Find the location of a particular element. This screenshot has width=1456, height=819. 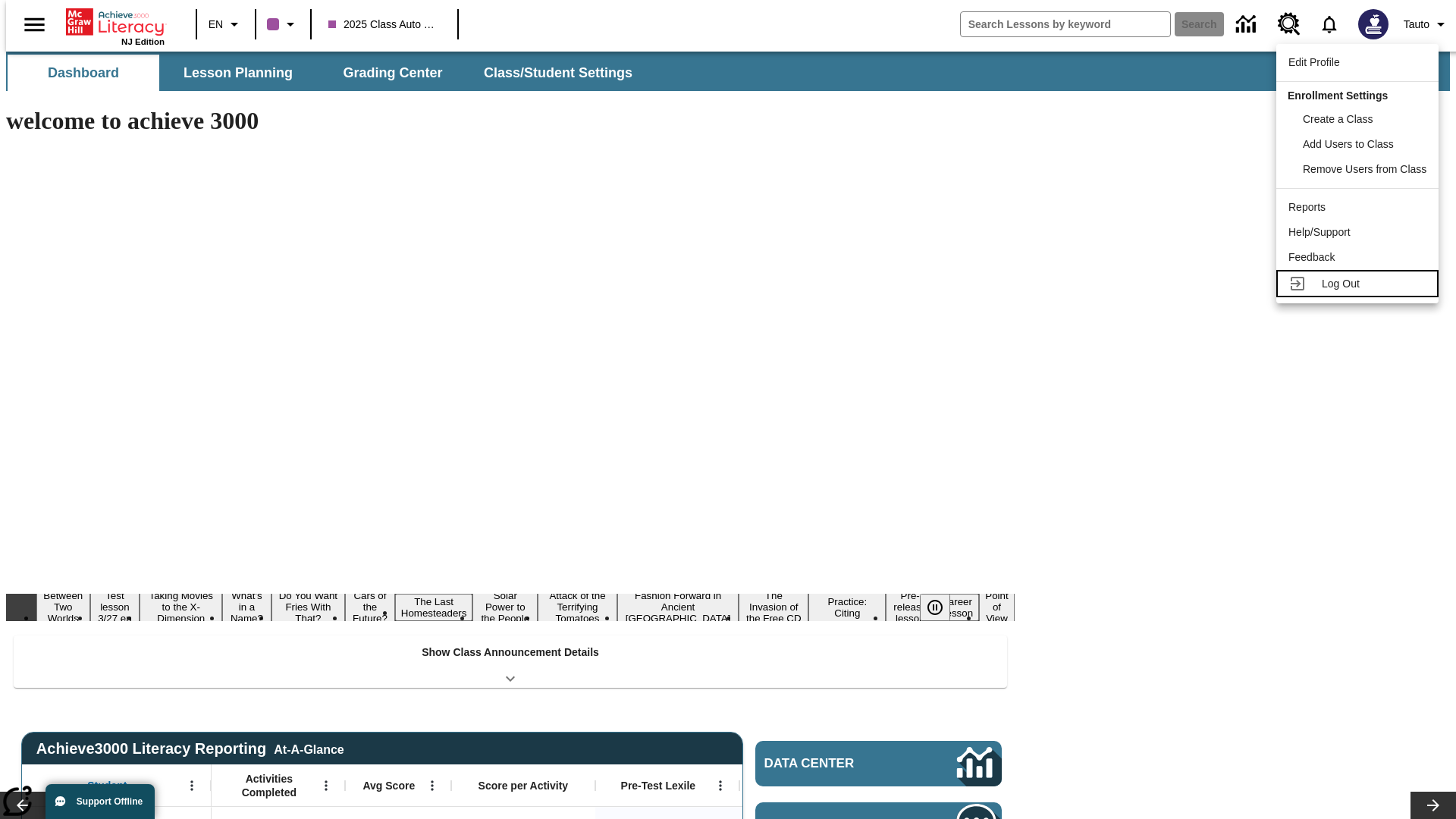

body: Maximum 600 characters Press Escape to exit toolbar Press Alt + F10 to reach toolbar is located at coordinates (114, 19).